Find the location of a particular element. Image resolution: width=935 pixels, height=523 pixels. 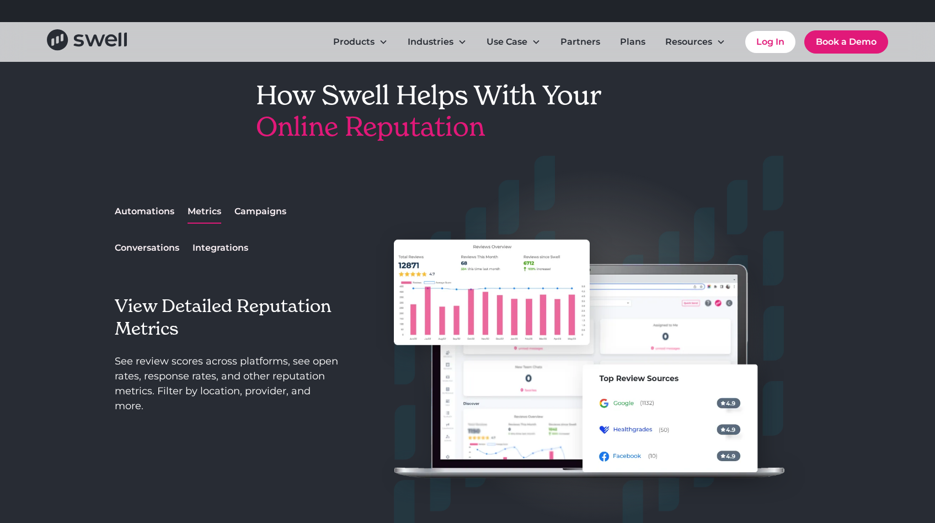

span: Online Reputation is located at coordinates (370, 127).